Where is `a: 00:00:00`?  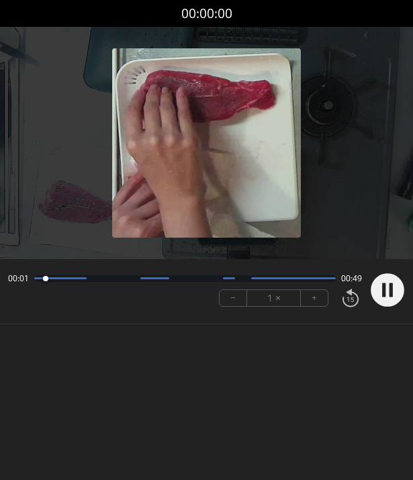 a: 00:00:00 is located at coordinates (207, 13).